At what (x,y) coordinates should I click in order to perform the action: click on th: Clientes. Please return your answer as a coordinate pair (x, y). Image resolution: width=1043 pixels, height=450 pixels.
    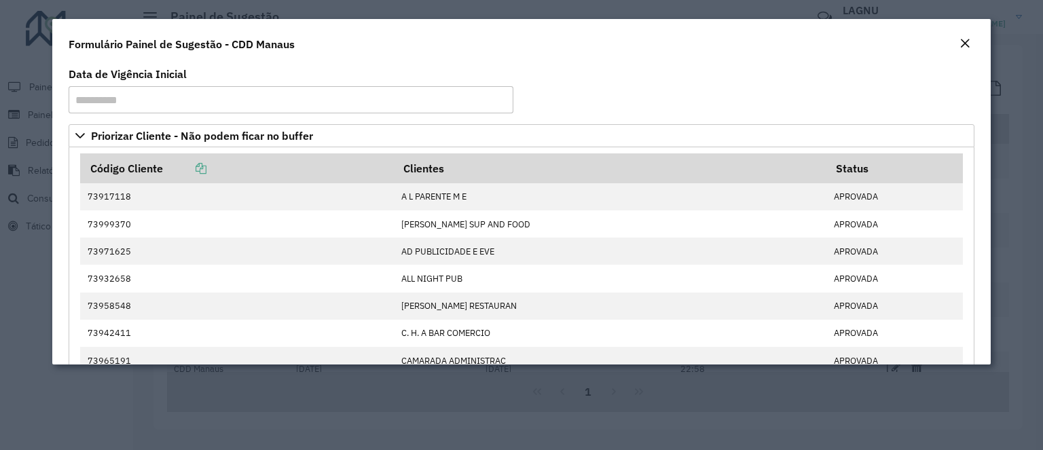
    Looking at the image, I should click on (611, 168).